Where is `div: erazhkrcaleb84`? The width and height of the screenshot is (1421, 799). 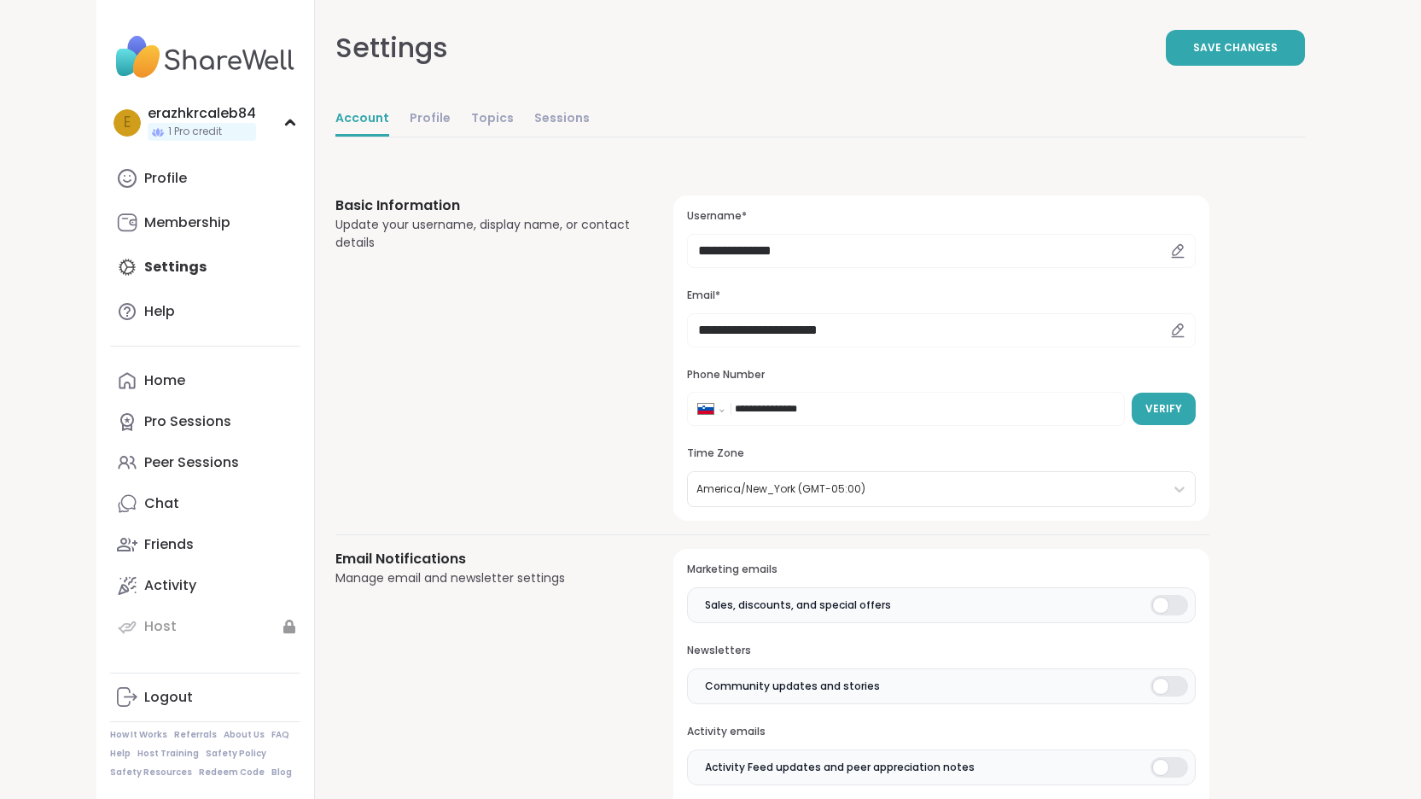
div: erazhkrcaleb84 is located at coordinates (201, 114).